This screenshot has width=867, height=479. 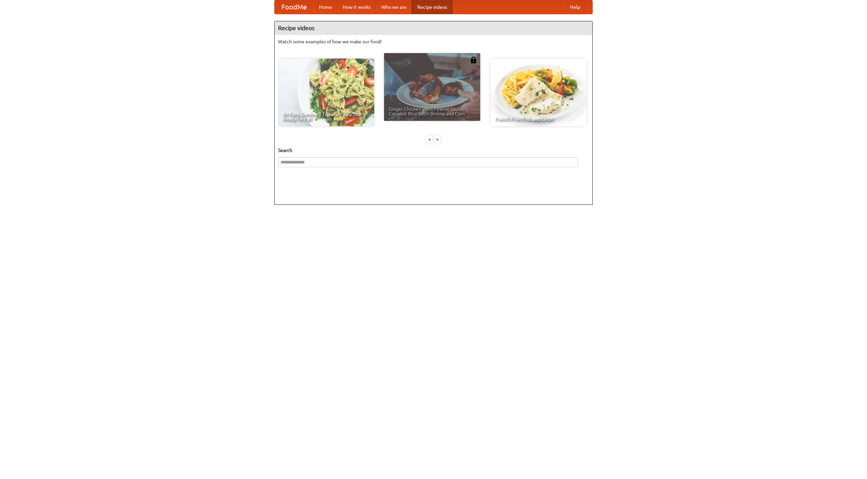 I want to click on span: French Fries Fish and Chips, so click(x=539, y=119).